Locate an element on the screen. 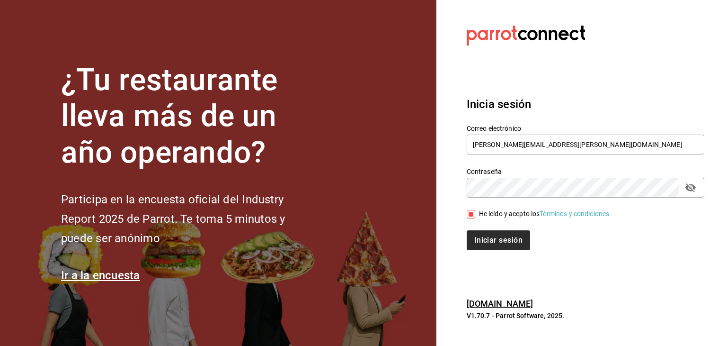  a: Términos y condiciones. is located at coordinates (575, 214).